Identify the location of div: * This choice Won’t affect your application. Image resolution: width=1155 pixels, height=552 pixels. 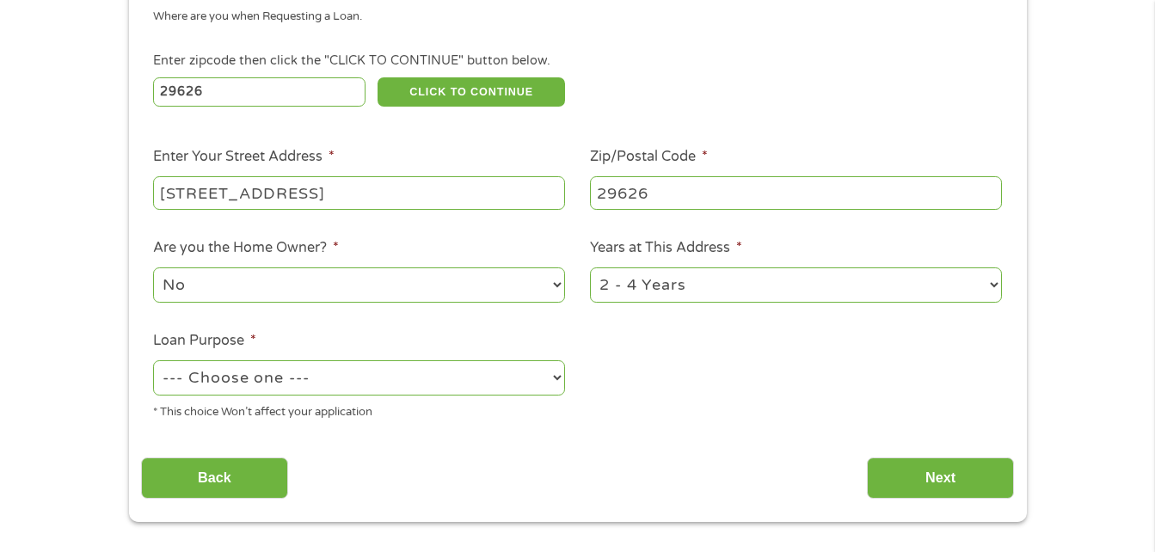
(359, 409).